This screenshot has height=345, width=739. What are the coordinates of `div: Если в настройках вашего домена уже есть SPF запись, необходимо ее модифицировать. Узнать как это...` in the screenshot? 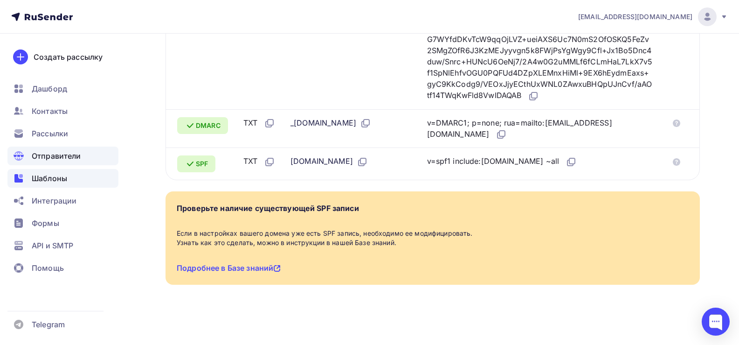 It's located at (433, 238).